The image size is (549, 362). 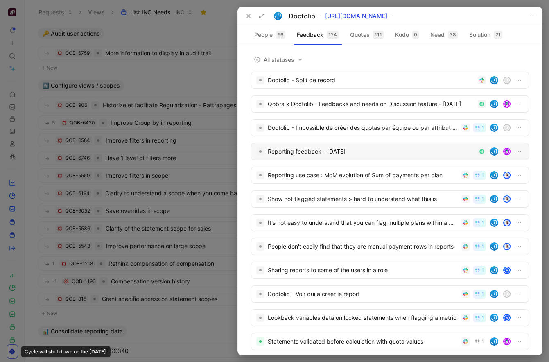 What do you see at coordinates (363, 270) in the screenshot?
I see `div: Sharing reports to some of the users in a role` at bounding box center [363, 270].